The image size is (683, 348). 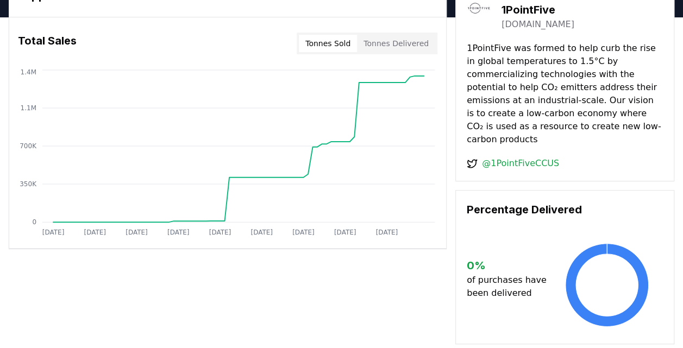 I want to click on button: Tonnes Sold, so click(x=328, y=43).